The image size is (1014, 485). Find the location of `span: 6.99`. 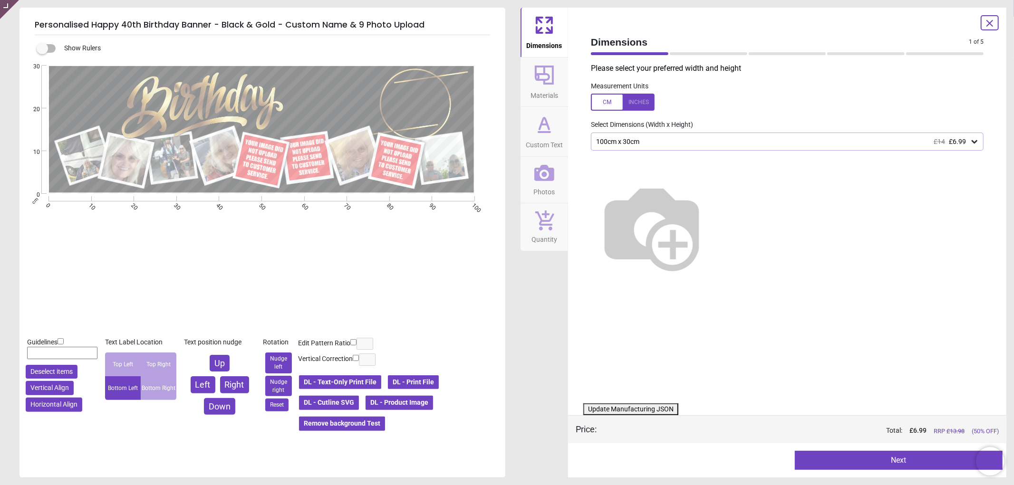

span: 6.99 is located at coordinates (920, 431).